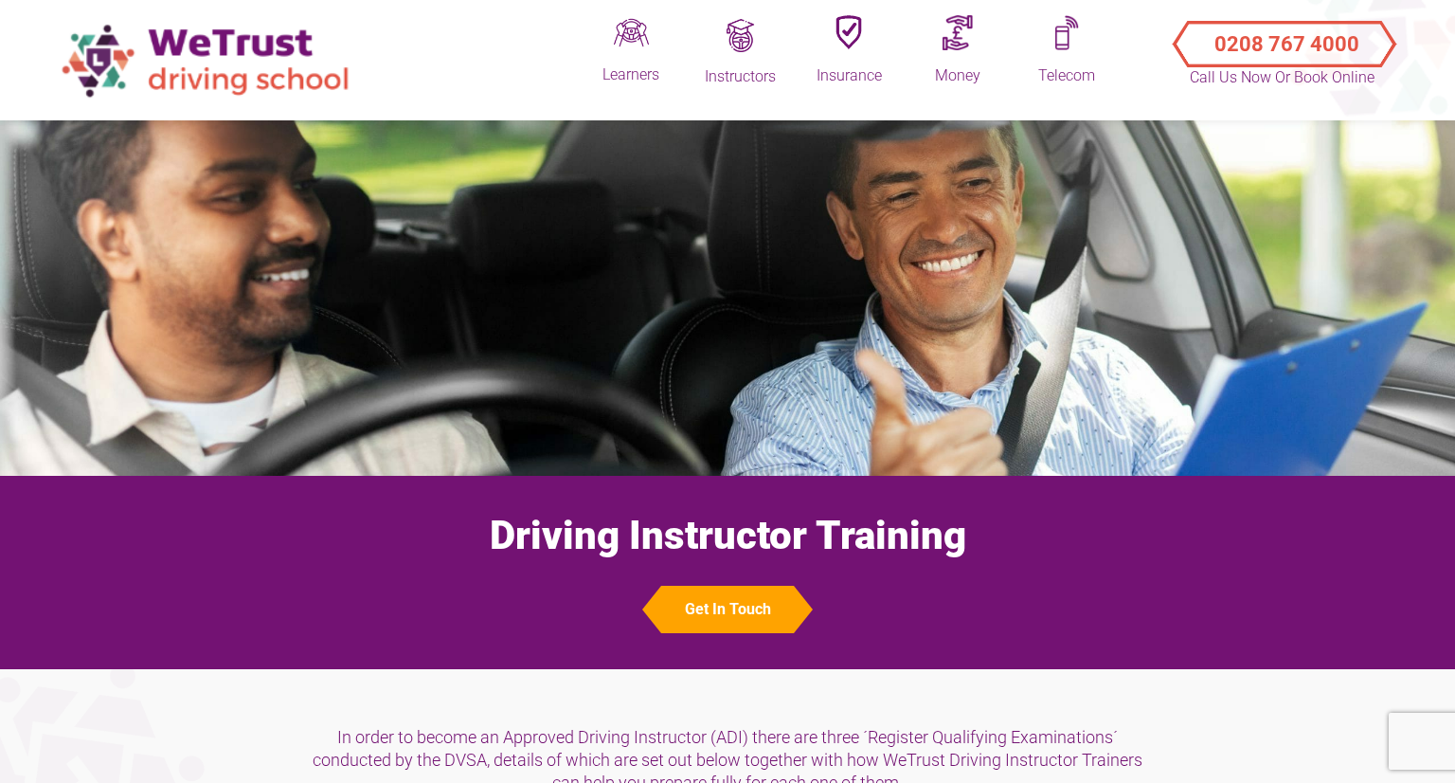 This screenshot has height=783, width=1455. What do you see at coordinates (728, 535) in the screenshot?
I see `h1: Driving Instructor Training` at bounding box center [728, 535].